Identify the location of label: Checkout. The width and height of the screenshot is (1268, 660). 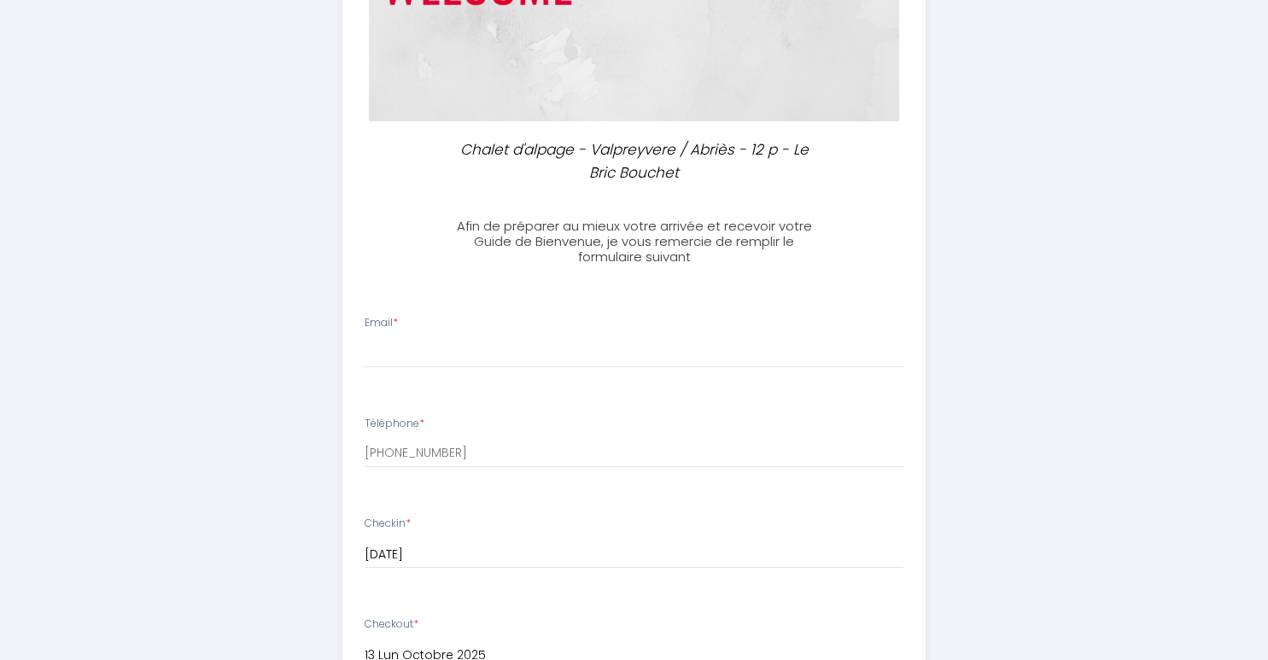
(391, 624).